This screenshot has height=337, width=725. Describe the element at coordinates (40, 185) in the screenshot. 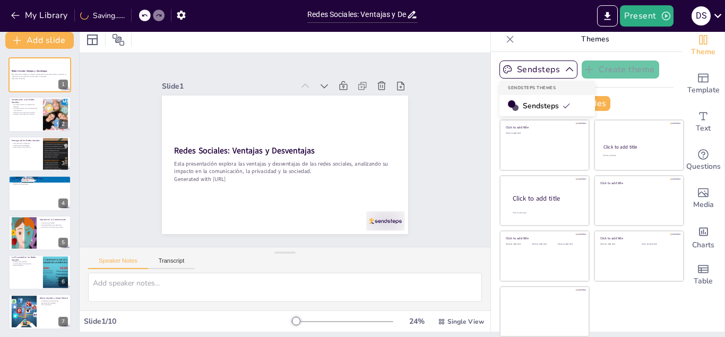

I see `p: Adicción a la tecnología.` at that location.